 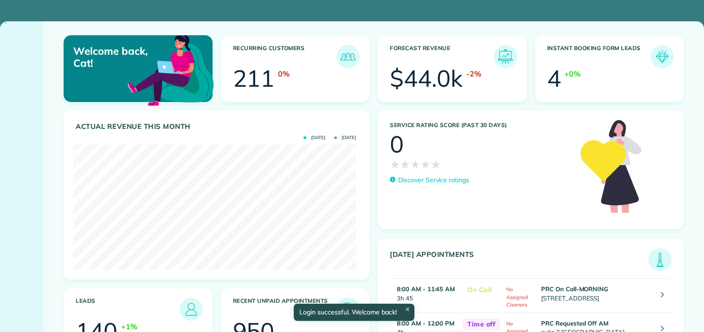 What do you see at coordinates (348, 57) in the screenshot?
I see `img: icon_recurring_customers-cf858462ba22bcd05b5a5880d41d6543d210077de5bb9ebc9590e49fd87d84ed.png` at bounding box center [348, 57].